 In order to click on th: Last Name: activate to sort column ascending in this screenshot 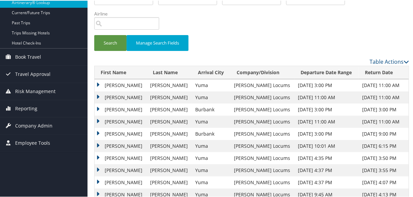, I will do `click(169, 72)`.